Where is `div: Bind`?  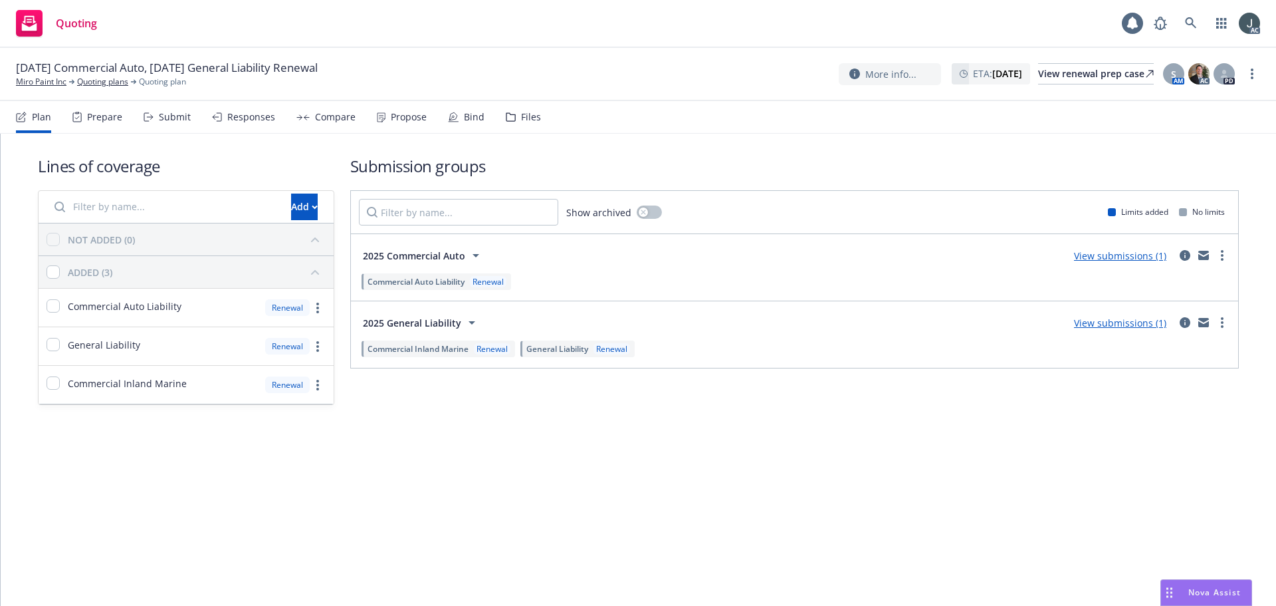 div: Bind is located at coordinates (474, 117).